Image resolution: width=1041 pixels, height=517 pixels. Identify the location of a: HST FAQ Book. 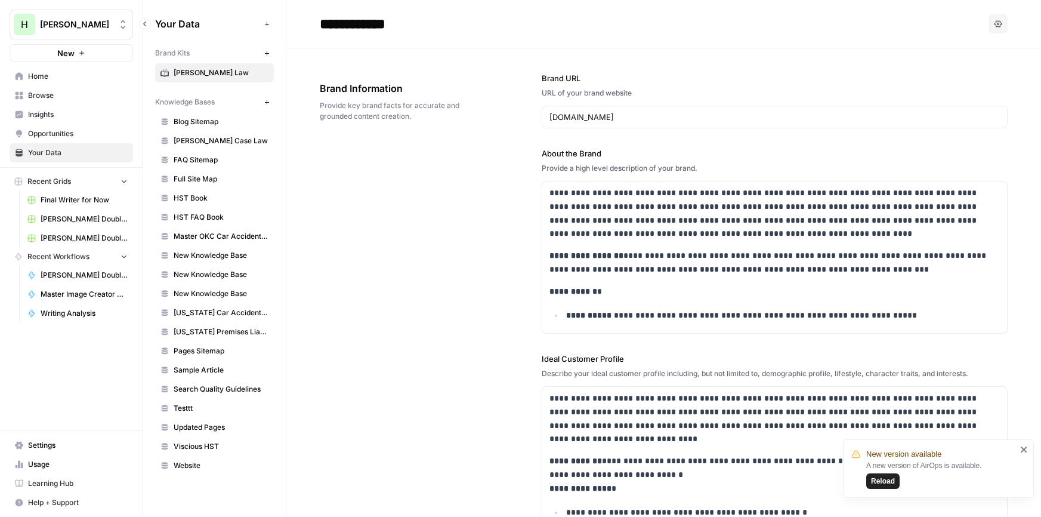
(214, 217).